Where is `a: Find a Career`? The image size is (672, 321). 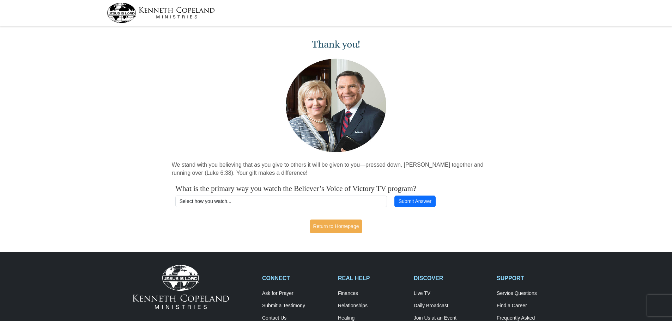 a: Find a Career is located at coordinates (531, 306).